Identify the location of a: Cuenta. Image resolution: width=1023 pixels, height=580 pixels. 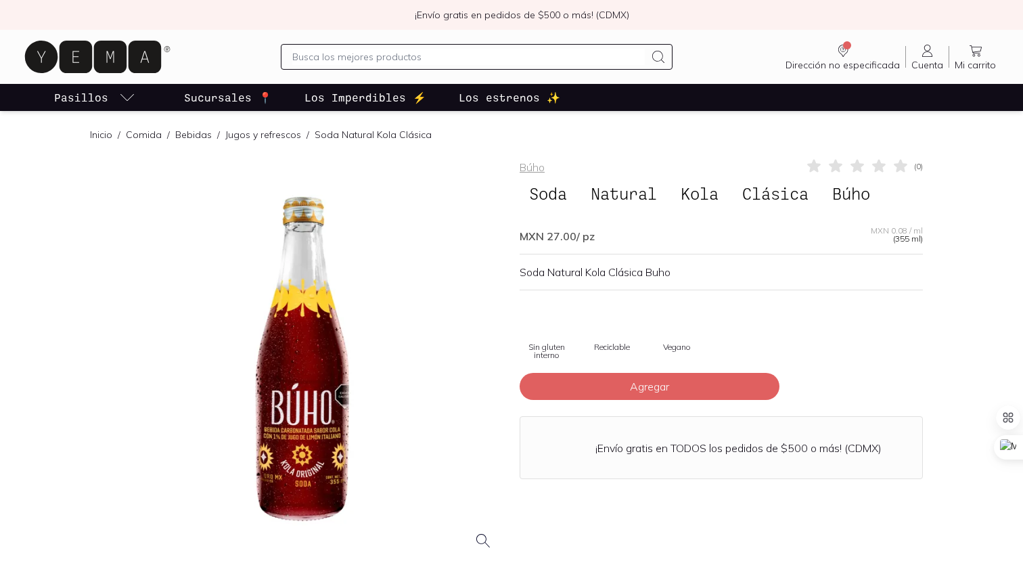
(927, 57).